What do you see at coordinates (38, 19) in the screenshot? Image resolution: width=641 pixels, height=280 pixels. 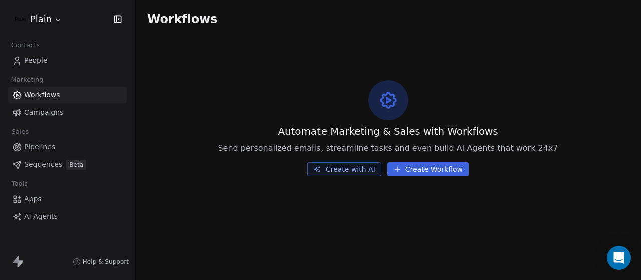 I see `button: Plain` at bounding box center [38, 19].